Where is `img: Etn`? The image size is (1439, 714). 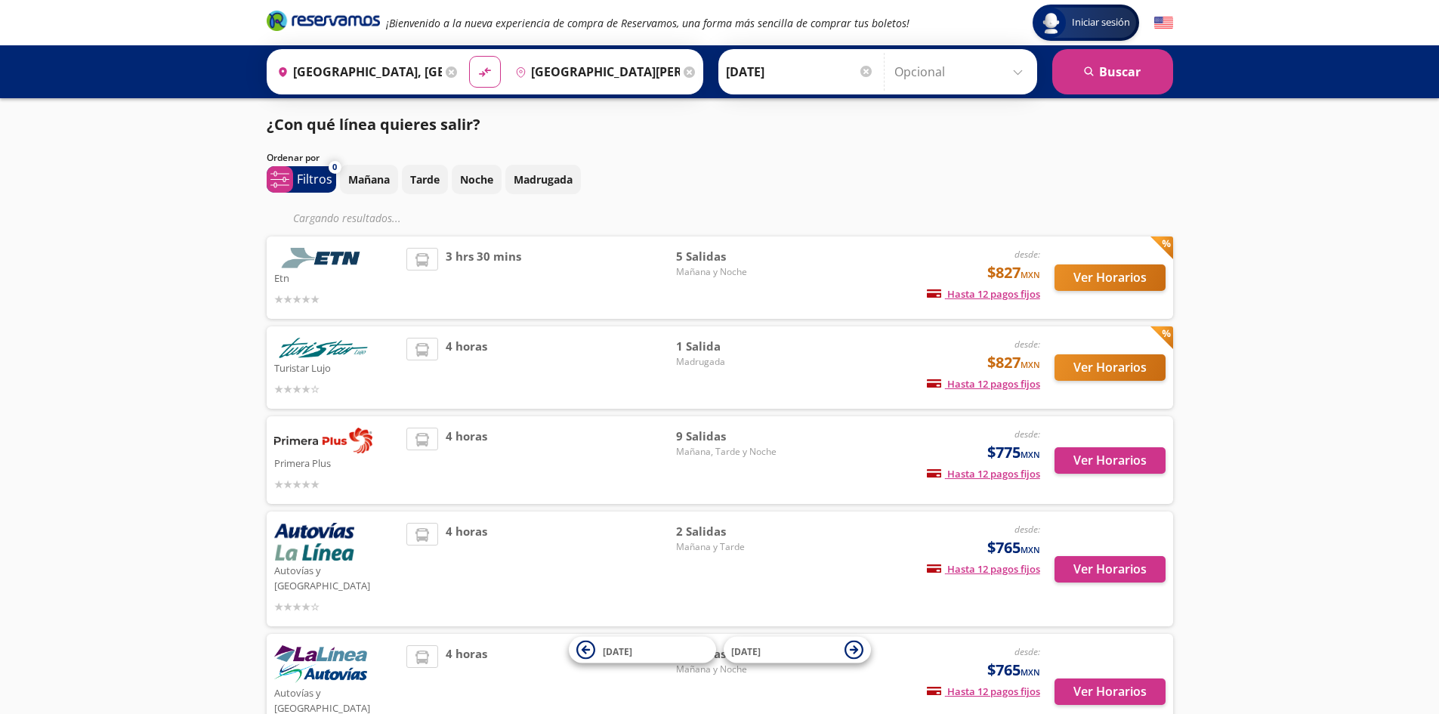 img: Etn is located at coordinates (323, 258).